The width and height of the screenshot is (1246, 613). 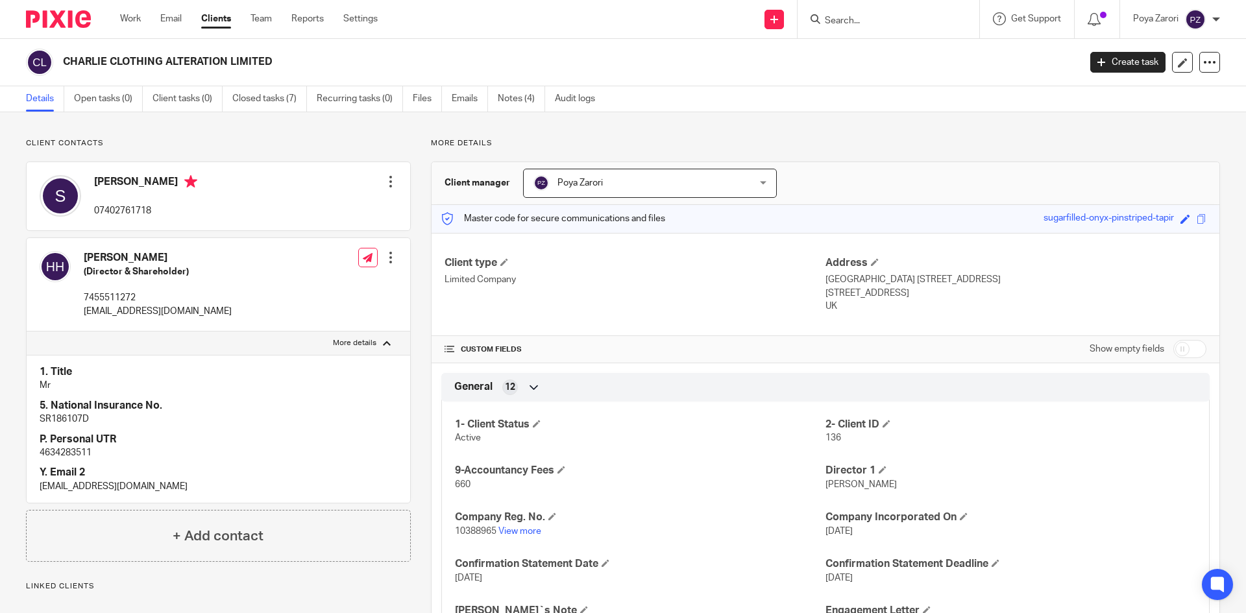 I want to click on a: Recurring tasks (0), so click(x=360, y=99).